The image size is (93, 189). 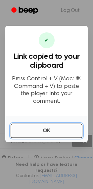 I want to click on a: Beep, so click(x=25, y=11).